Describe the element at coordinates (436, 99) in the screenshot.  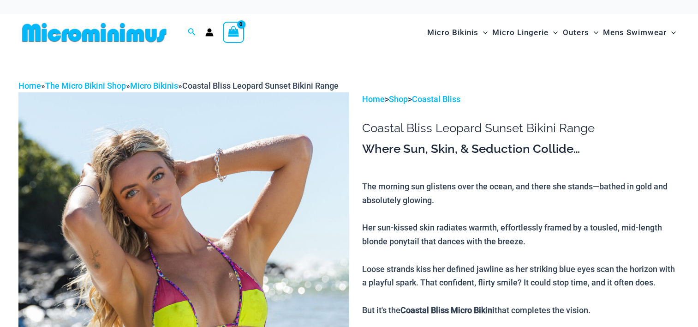
I see `a: Coastal Bliss` at that location.